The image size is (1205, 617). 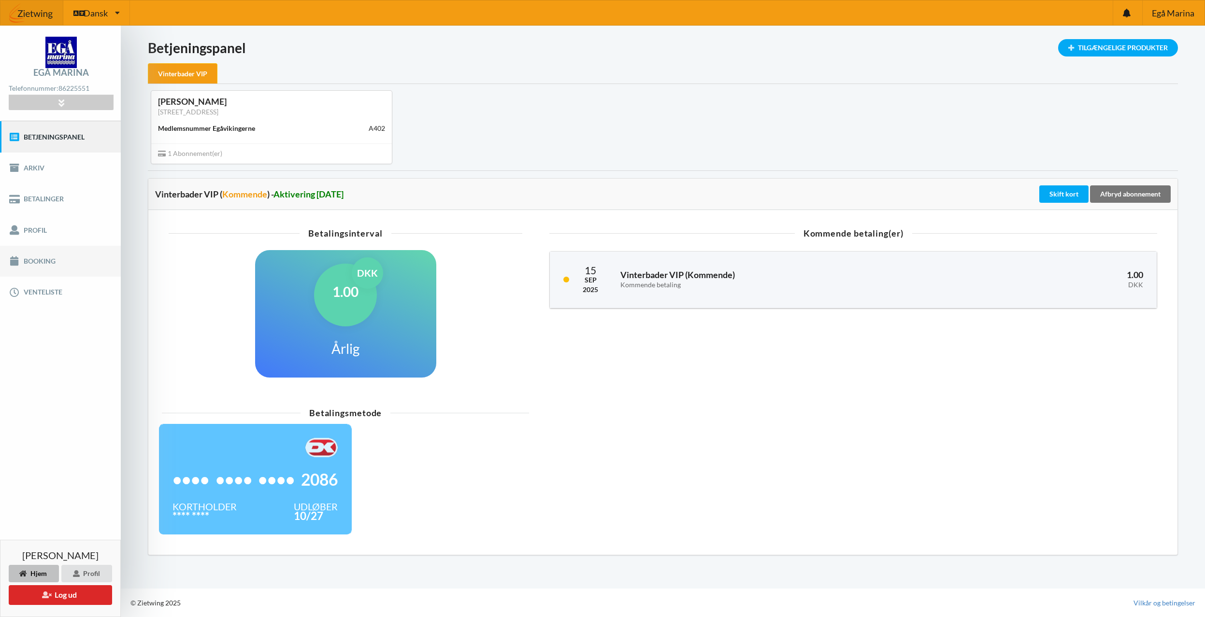 What do you see at coordinates (1118, 48) in the screenshot?
I see `div: Tilgængelige Produkter` at bounding box center [1118, 48].